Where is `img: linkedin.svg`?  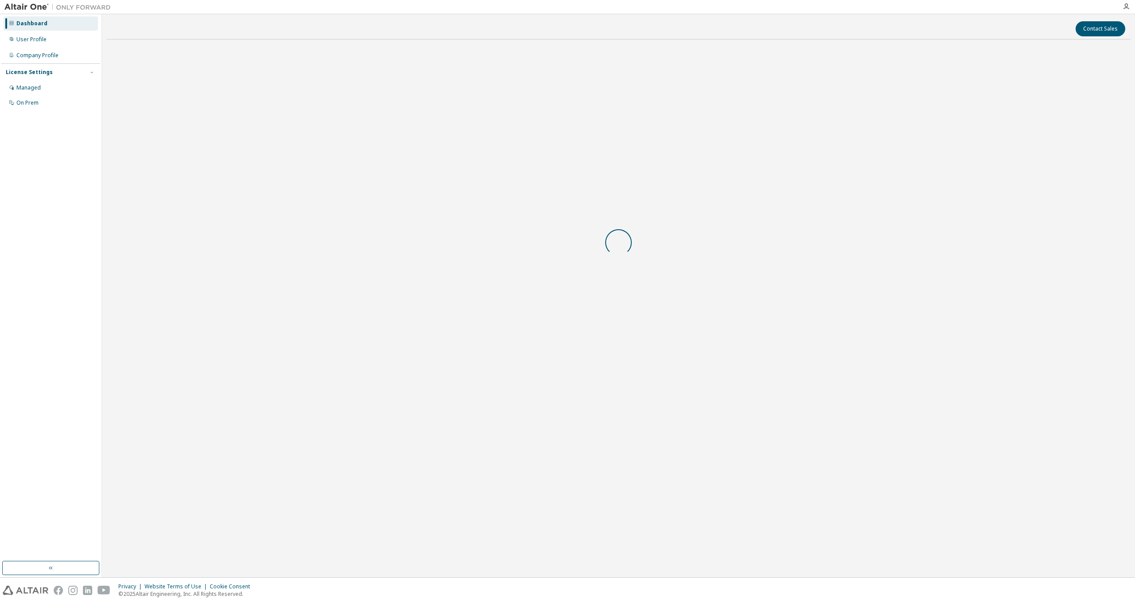
img: linkedin.svg is located at coordinates (87, 590).